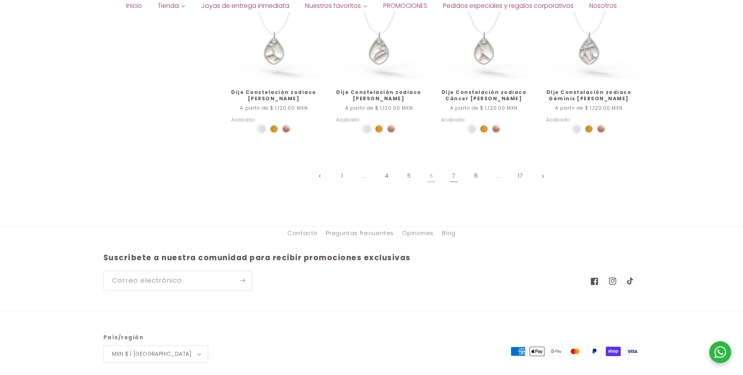  I want to click on a: Página 8, so click(476, 176).